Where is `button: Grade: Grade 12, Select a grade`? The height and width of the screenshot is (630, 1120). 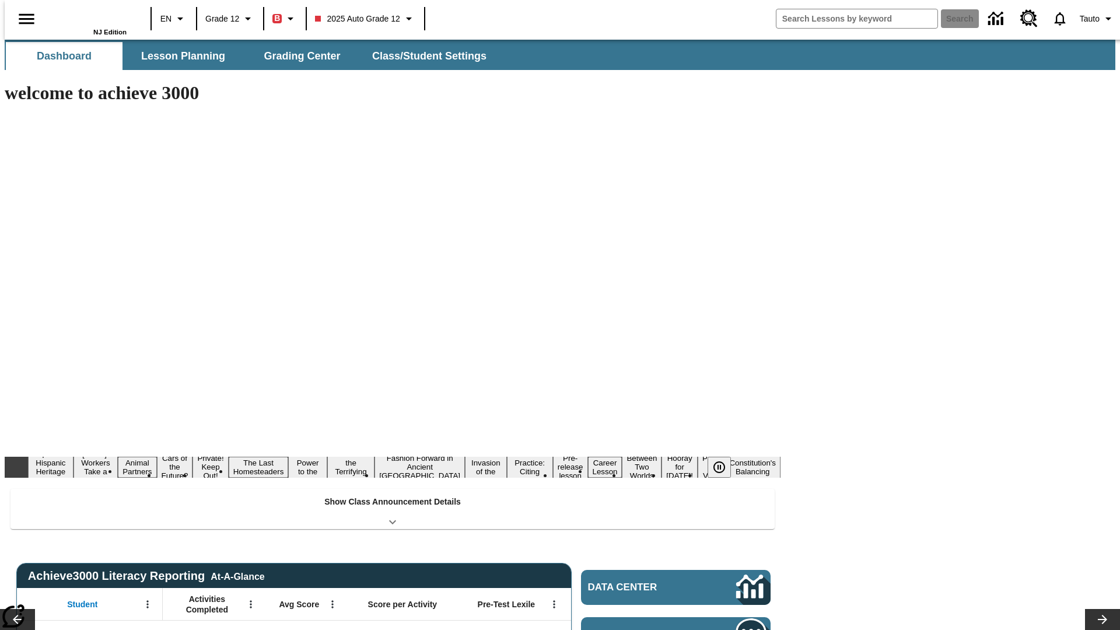 button: Grade: Grade 12, Select a grade is located at coordinates (230, 19).